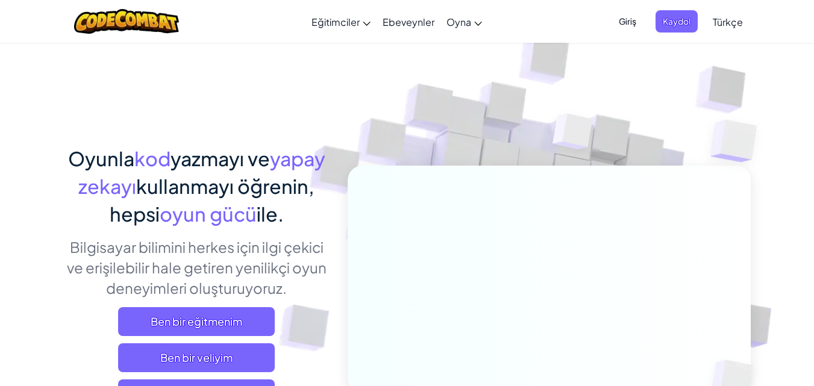  What do you see at coordinates (101, 158) in the screenshot?
I see `span: Oyunla` at bounding box center [101, 158].